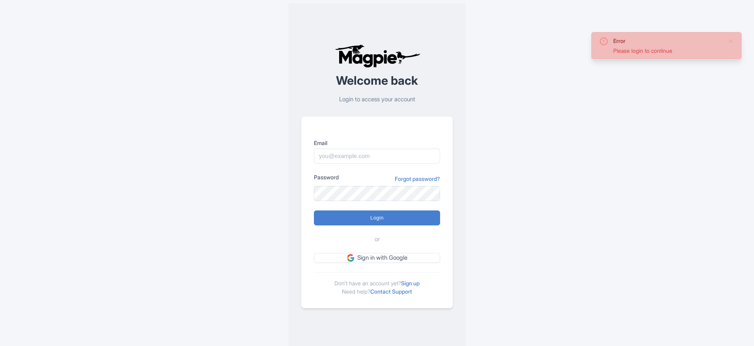  I want to click on div: Don't have an account yet? Need help?, so click(377, 284).